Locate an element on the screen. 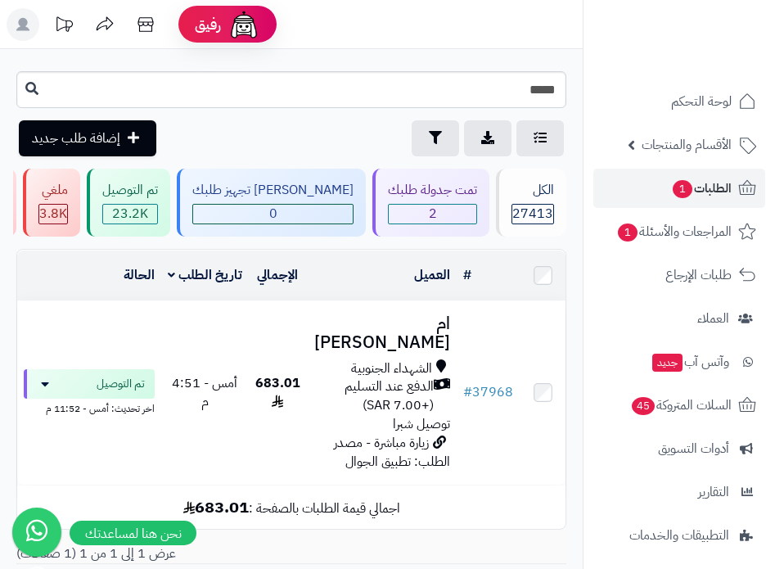 This screenshot has height=569, width=775. span: المراجعات والأسئلة is located at coordinates (673, 232).